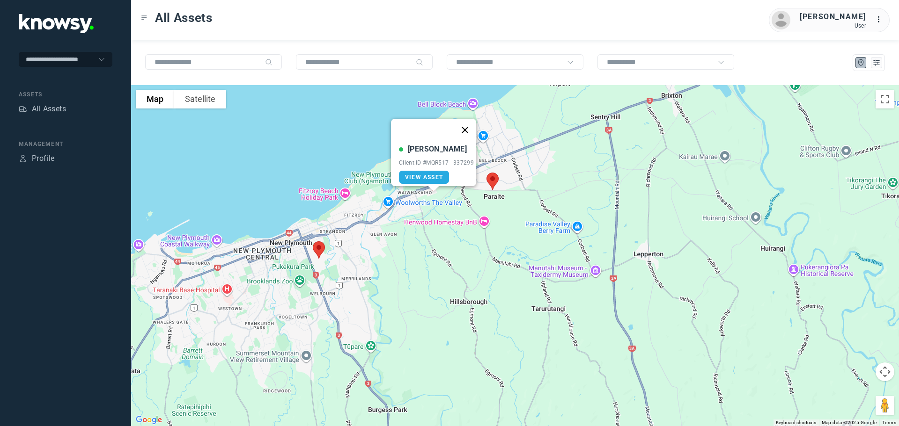 The image size is (899, 426). What do you see at coordinates (144, 18) in the screenshot?
I see `div: Toggle Menu` at bounding box center [144, 18].